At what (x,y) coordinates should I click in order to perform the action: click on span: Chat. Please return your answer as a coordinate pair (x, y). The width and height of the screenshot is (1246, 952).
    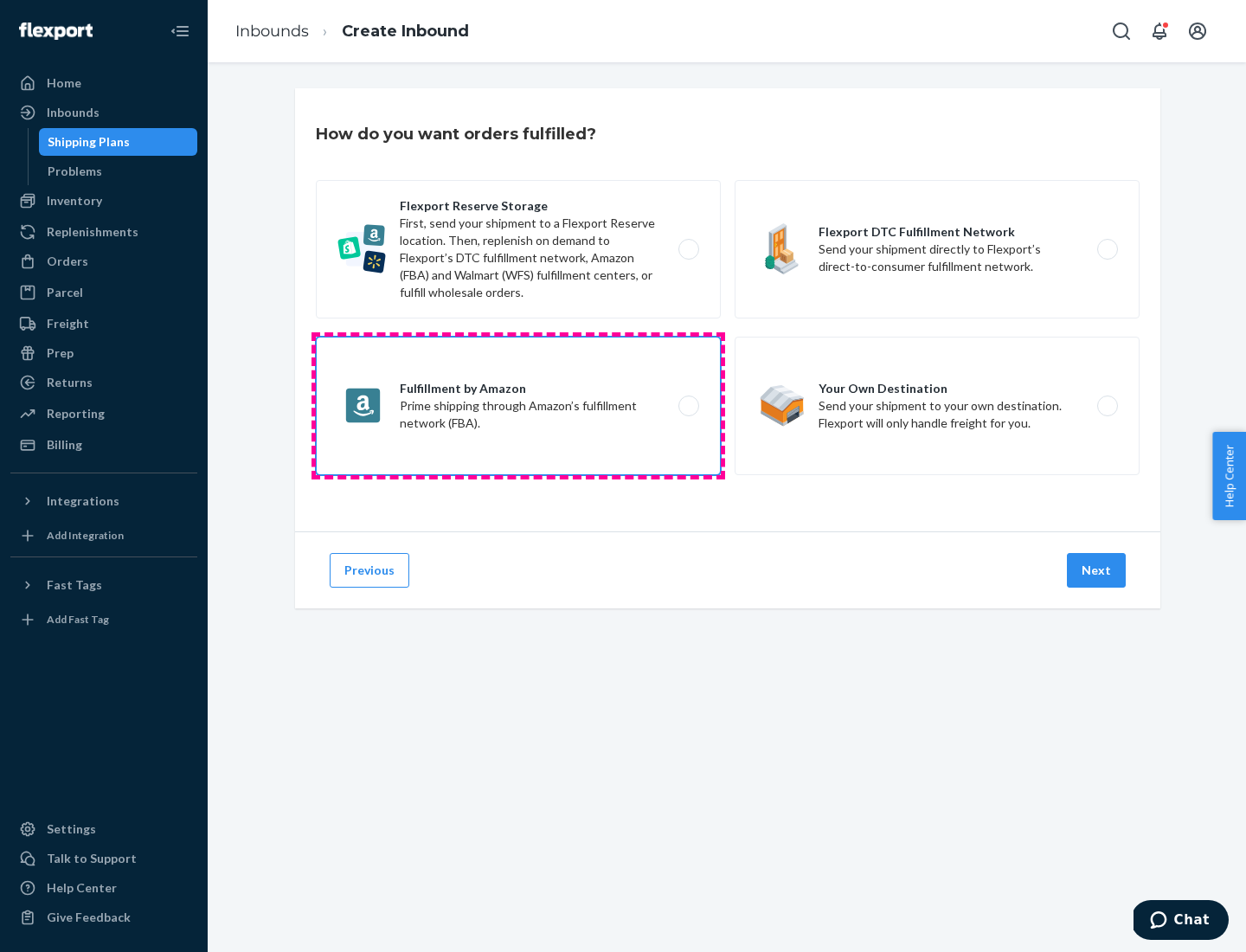
    Looking at the image, I should click on (58, 20).